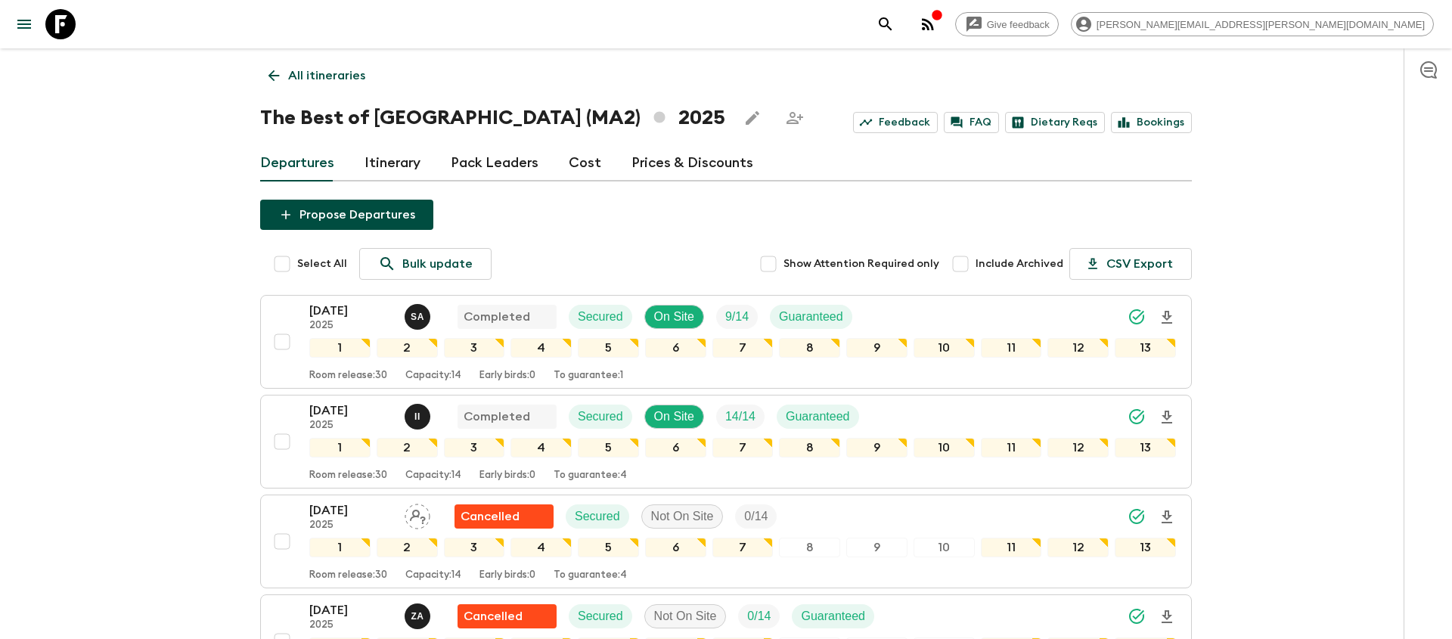 The image size is (1452, 639). I want to click on div: 6, so click(675, 348).